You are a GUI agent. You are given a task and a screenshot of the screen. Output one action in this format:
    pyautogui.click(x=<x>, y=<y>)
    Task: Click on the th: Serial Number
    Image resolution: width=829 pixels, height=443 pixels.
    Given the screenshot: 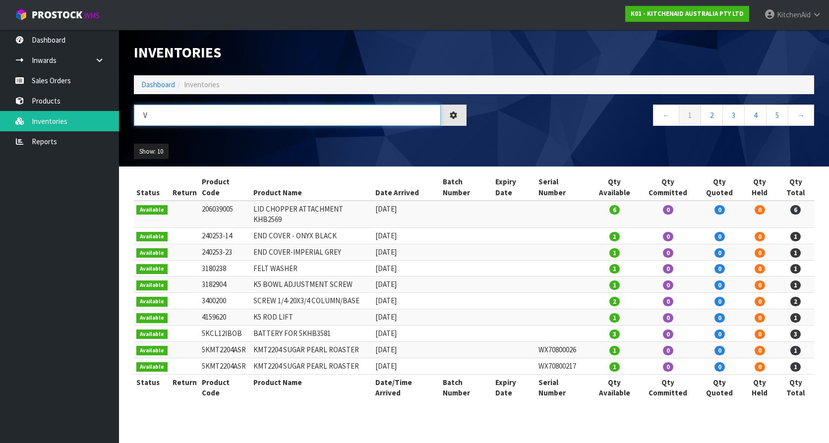 What is the action you would take?
    pyautogui.click(x=562, y=387)
    